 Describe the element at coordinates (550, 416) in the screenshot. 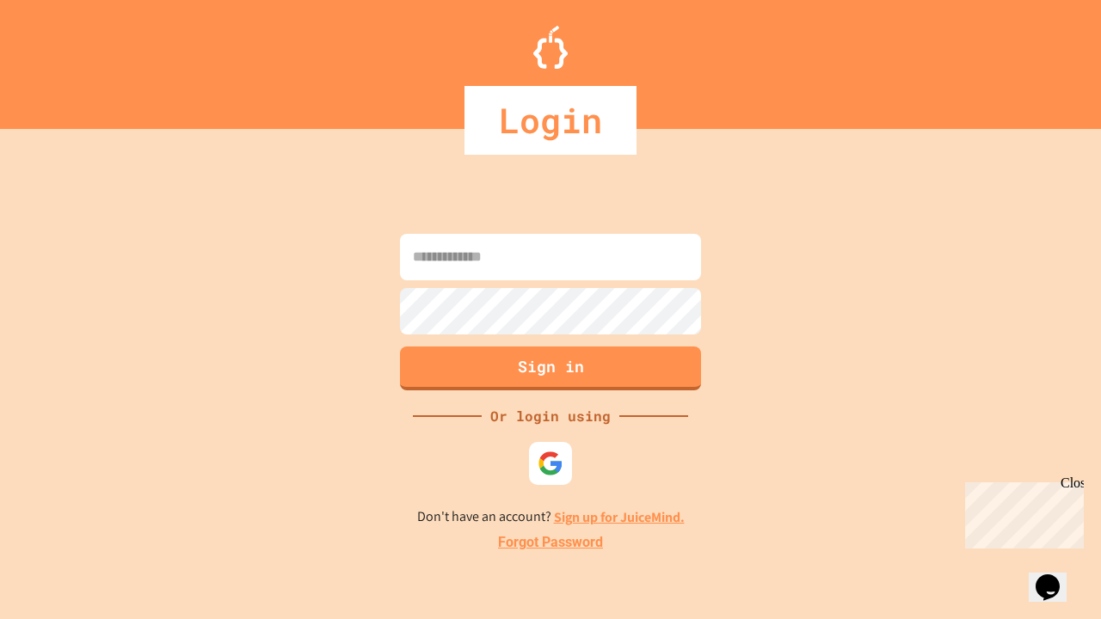

I see `div: Or login using` at that location.